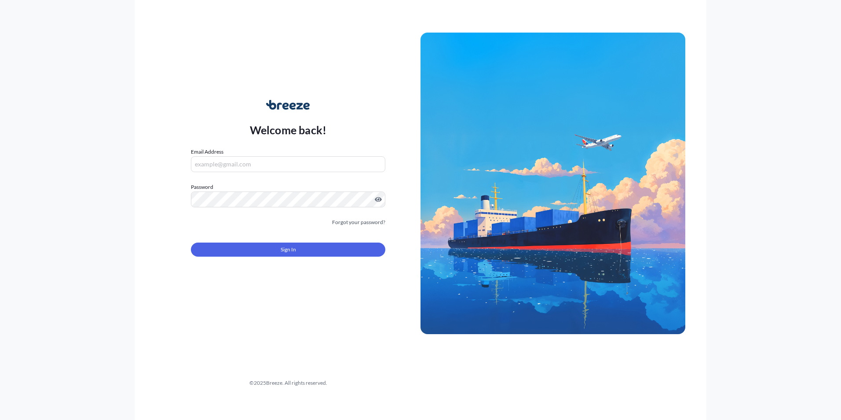  Describe the element at coordinates (207, 152) in the screenshot. I see `label: Email Address` at that location.